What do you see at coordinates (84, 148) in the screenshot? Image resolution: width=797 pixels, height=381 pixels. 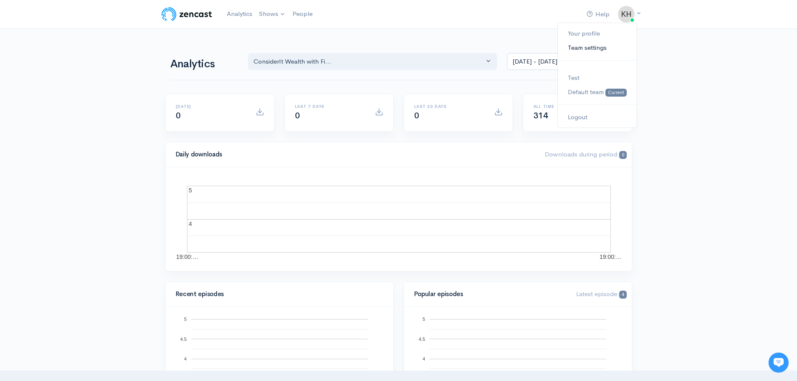 I see `p: Find an answer quickly` at bounding box center [84, 148].